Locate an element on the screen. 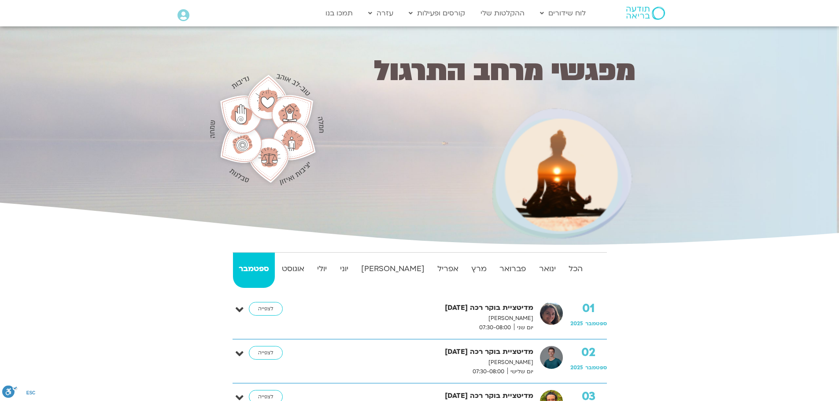  a: יוני is located at coordinates (344, 271).